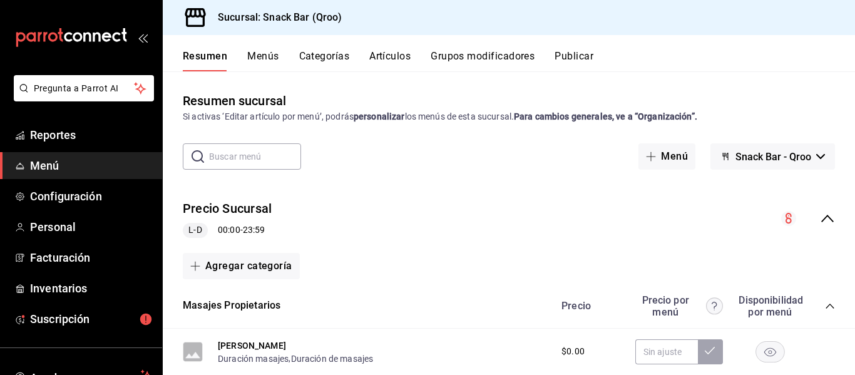 This screenshot has width=855, height=375. What do you see at coordinates (195, 230) in the screenshot?
I see `span: L-D` at bounding box center [195, 230].